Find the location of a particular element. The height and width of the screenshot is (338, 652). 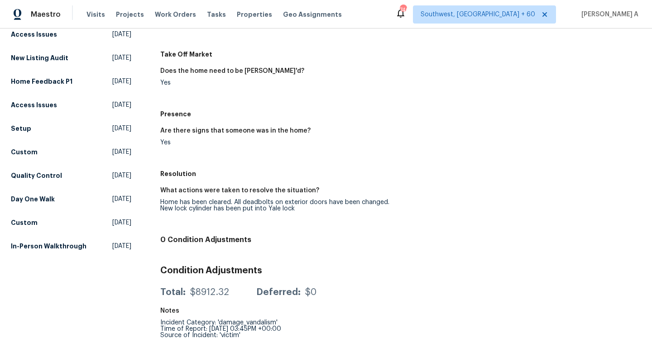

h5: New Listing Audit is located at coordinates (39, 58).